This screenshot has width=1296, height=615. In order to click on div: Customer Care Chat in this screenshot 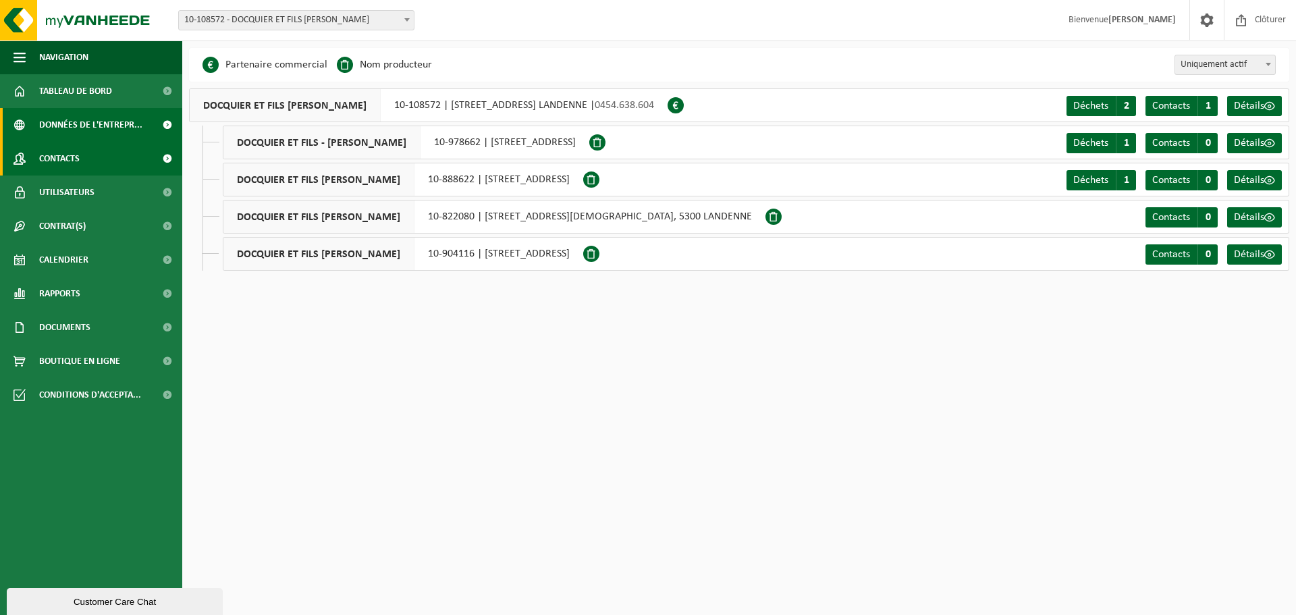, I will do `click(108, 16)`.